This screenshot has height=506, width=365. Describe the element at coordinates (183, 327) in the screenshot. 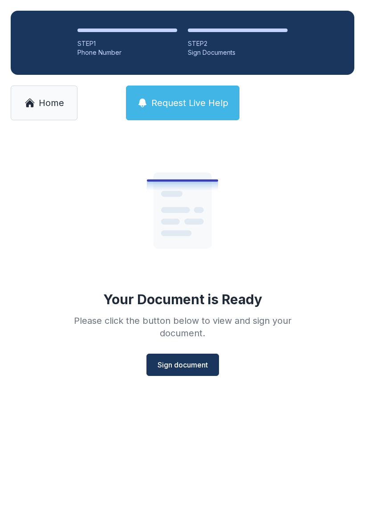

I see `div: Please click the button below to view and sign your document.` at that location.